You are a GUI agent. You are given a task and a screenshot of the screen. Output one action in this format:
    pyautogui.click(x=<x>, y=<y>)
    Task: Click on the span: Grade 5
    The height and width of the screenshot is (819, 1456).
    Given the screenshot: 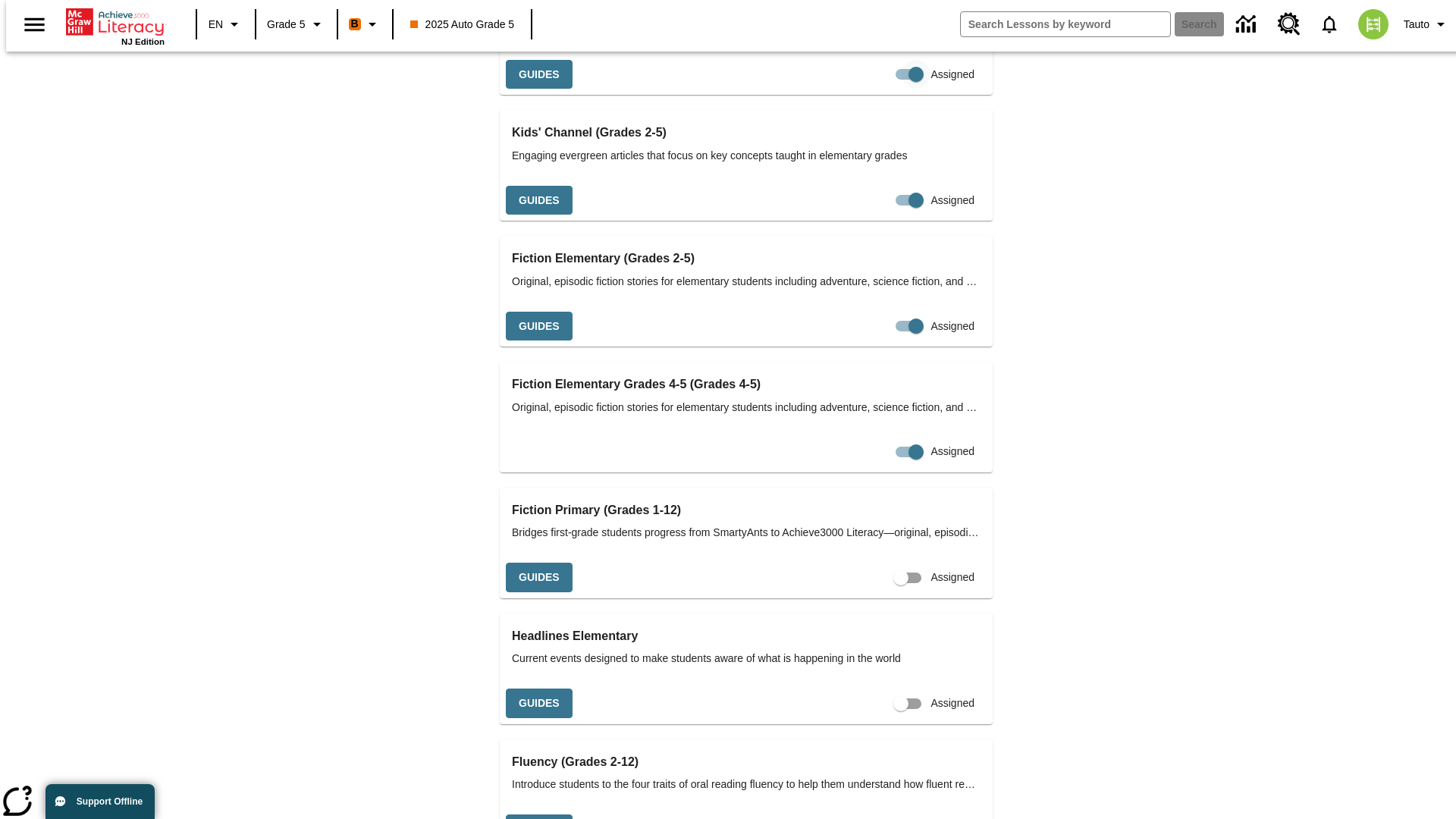 What is the action you would take?
    pyautogui.click(x=286, y=25)
    